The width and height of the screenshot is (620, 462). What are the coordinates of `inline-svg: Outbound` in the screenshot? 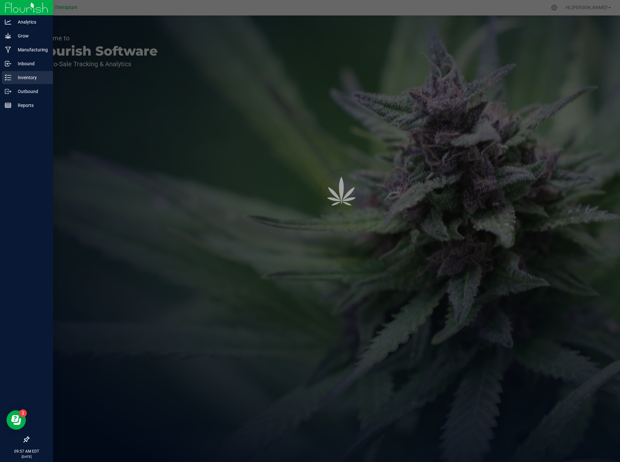 It's located at (8, 91).